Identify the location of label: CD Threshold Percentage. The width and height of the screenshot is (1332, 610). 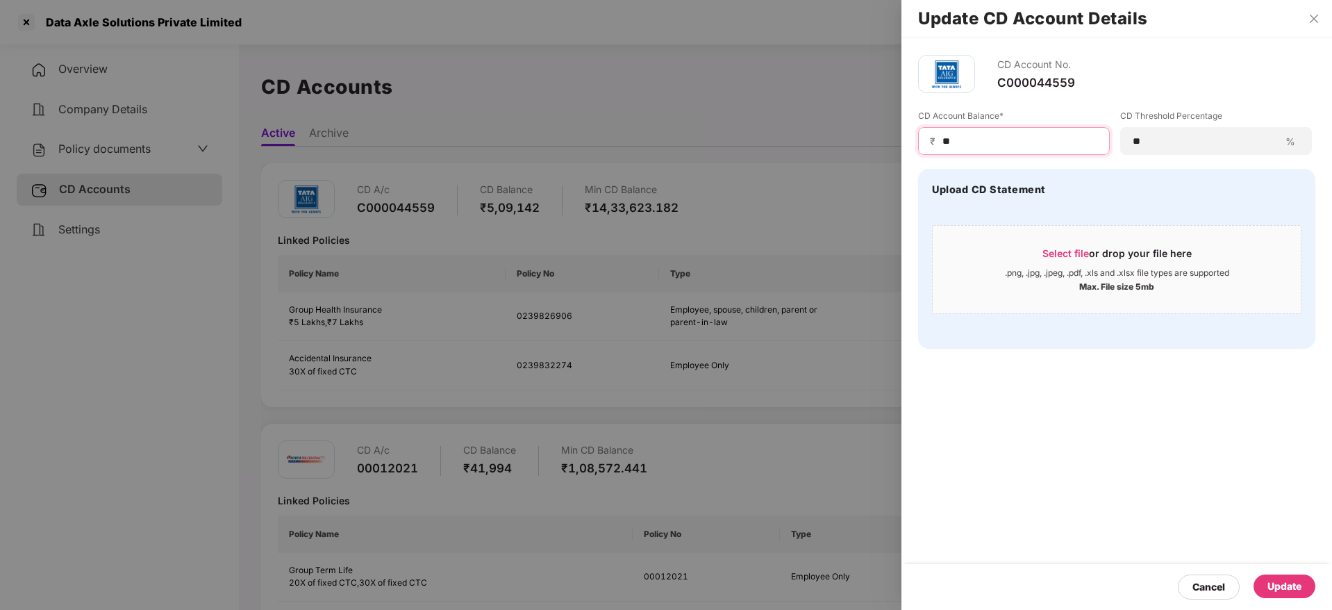
(1216, 118).